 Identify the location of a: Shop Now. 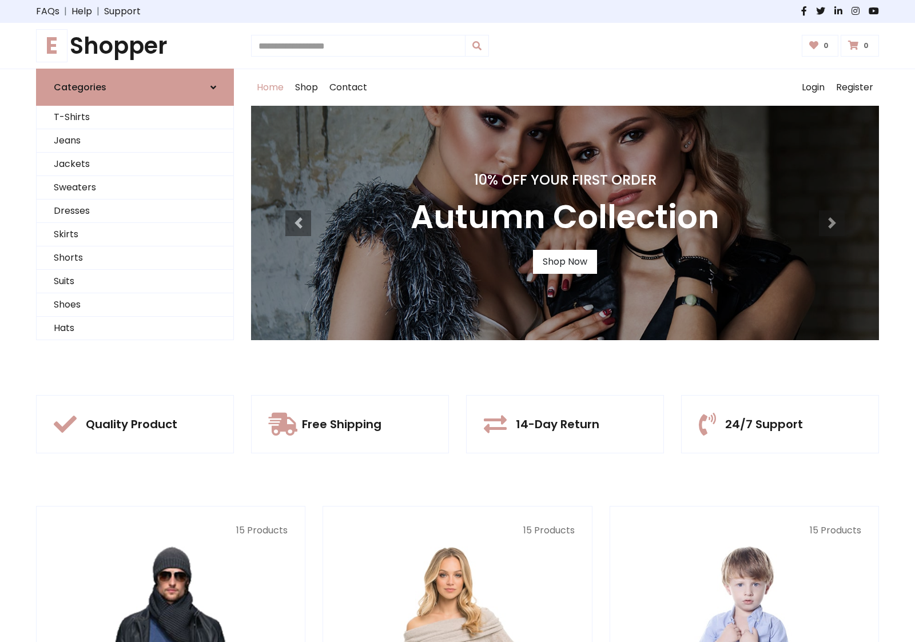
(565, 262).